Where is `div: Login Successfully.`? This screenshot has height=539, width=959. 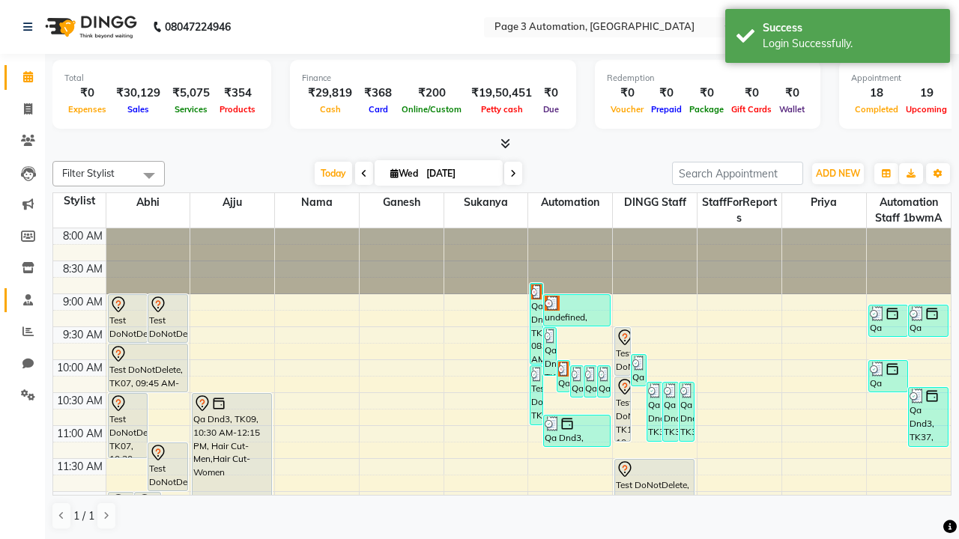 div: Login Successfully. is located at coordinates (850, 43).